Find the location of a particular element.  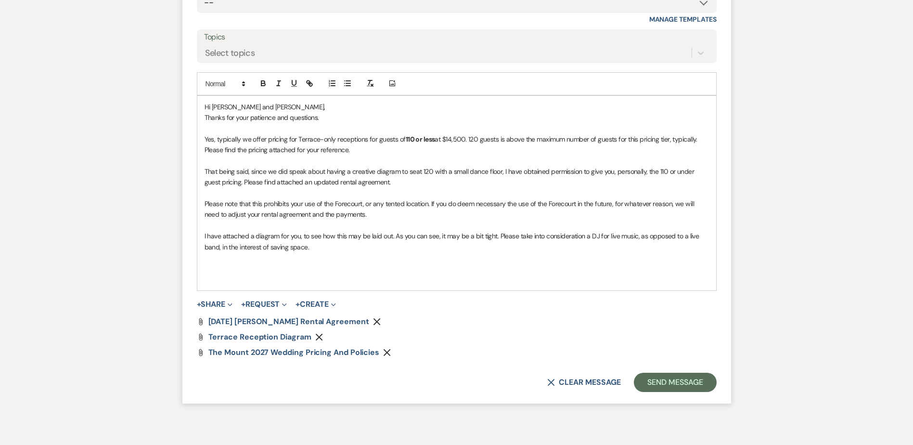

p: I have attached a diagram for you, to see how this may be laid out. As you can see, it may be a b... is located at coordinates (457, 241).